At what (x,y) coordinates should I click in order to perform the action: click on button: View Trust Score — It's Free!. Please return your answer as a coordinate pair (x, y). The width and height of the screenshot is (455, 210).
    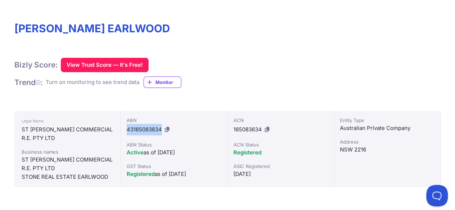
    Looking at the image, I should click on (105, 65).